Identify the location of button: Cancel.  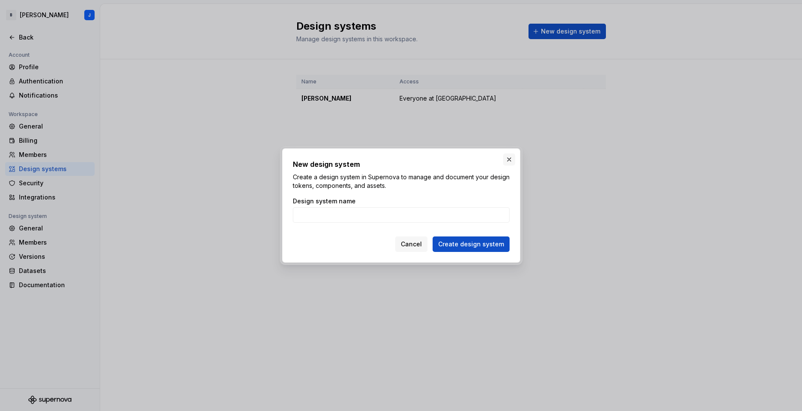
(411, 244).